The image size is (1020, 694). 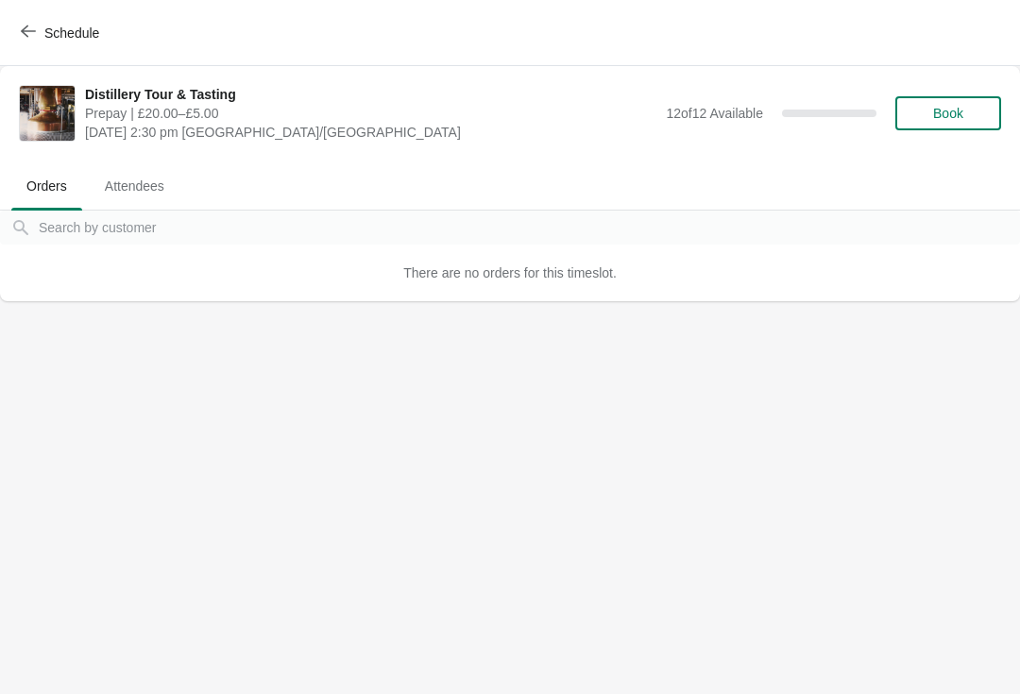 I want to click on button: Book, so click(x=948, y=113).